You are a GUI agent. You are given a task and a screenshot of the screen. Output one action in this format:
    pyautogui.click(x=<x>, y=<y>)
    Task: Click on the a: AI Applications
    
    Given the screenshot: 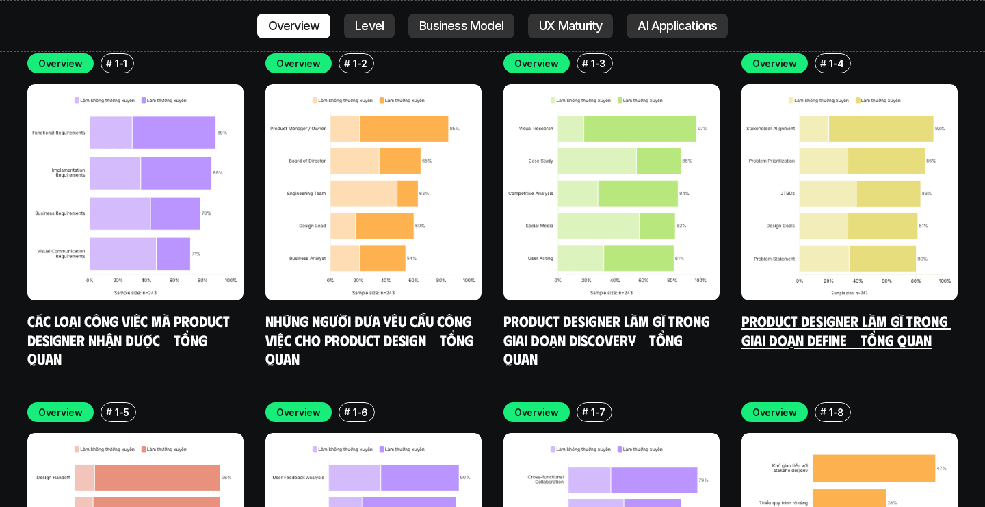 What is the action you would take?
    pyautogui.click(x=677, y=26)
    